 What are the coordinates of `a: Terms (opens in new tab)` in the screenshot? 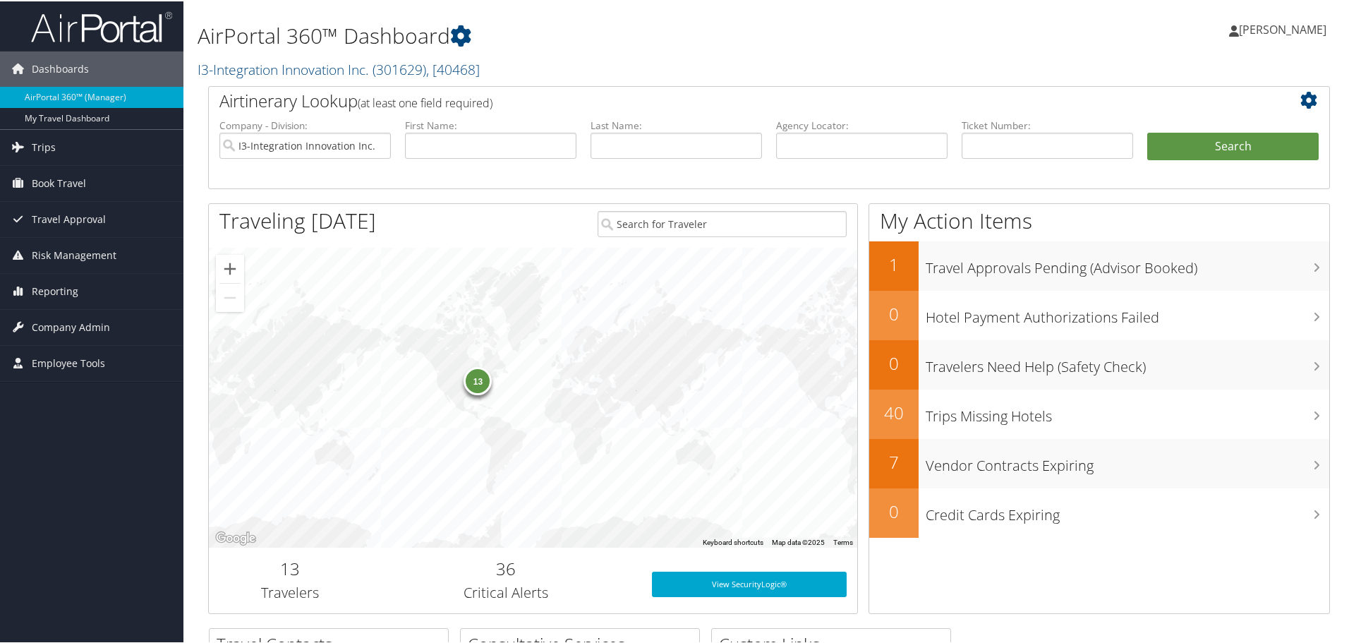 It's located at (843, 540).